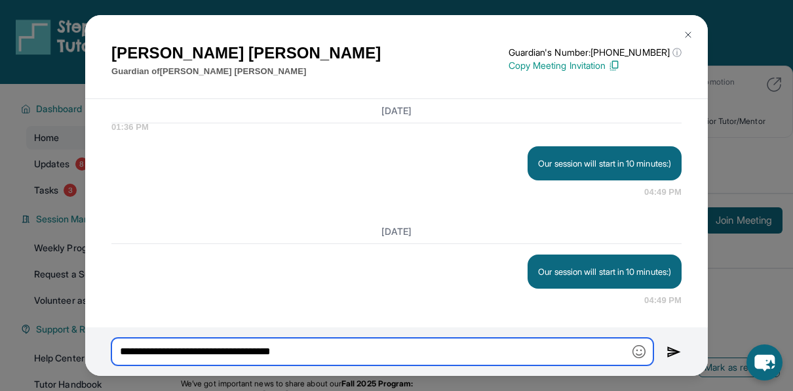 The height and width of the screenshot is (391, 793). I want to click on p: Copy Meeting Invitation, so click(595, 66).